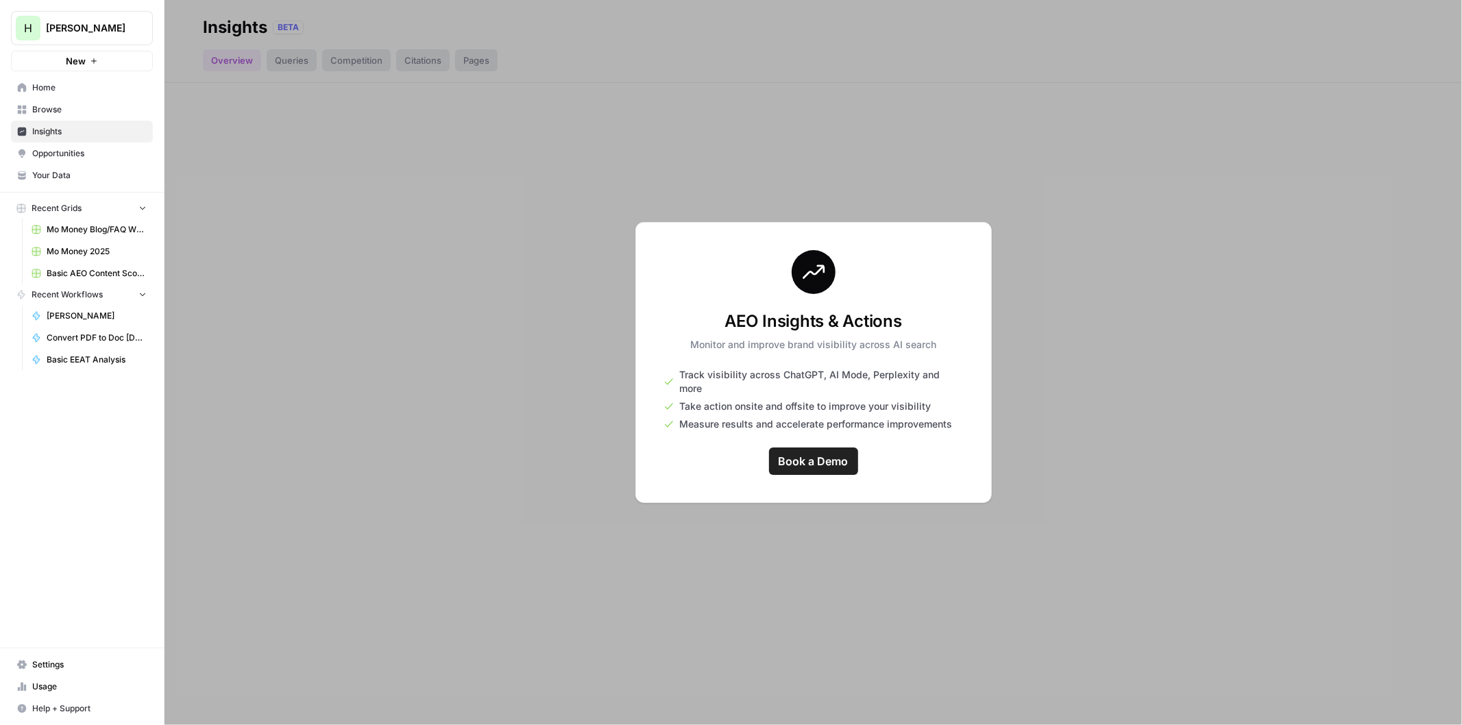  I want to click on button: Recent Grids, so click(82, 208).